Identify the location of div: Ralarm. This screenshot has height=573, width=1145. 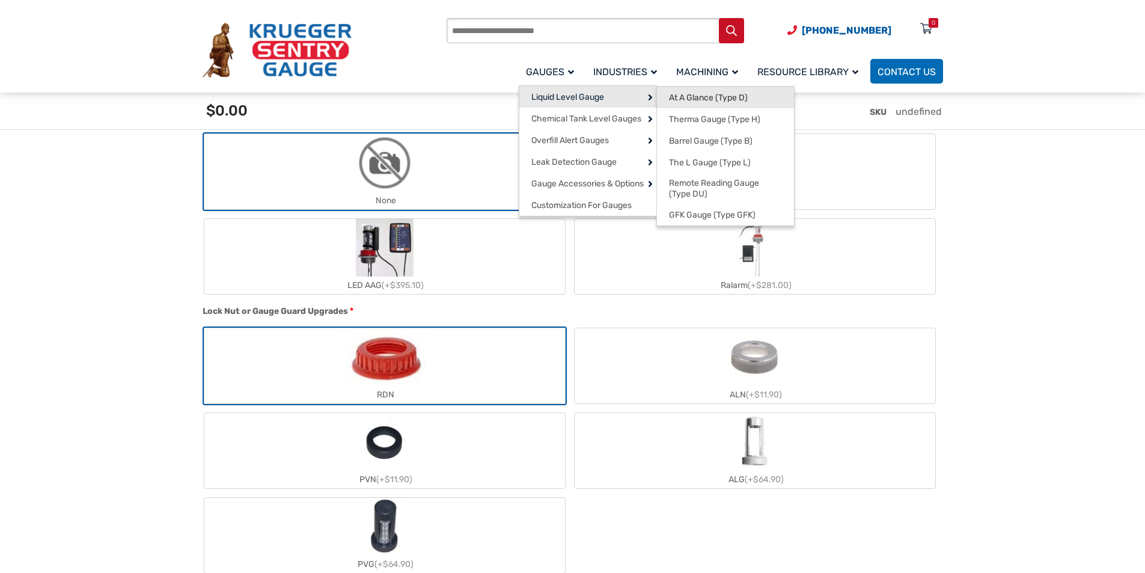
(755, 285).